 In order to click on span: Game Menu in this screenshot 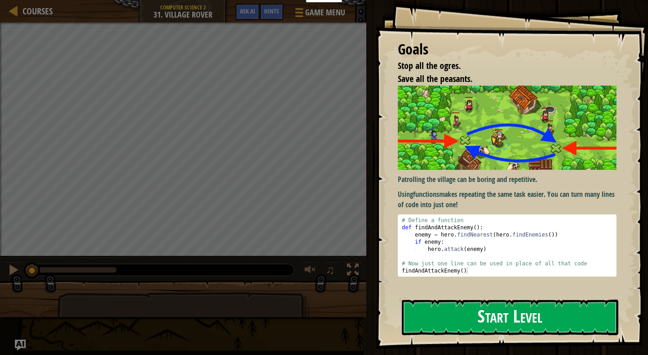, I will do `click(325, 13)`.